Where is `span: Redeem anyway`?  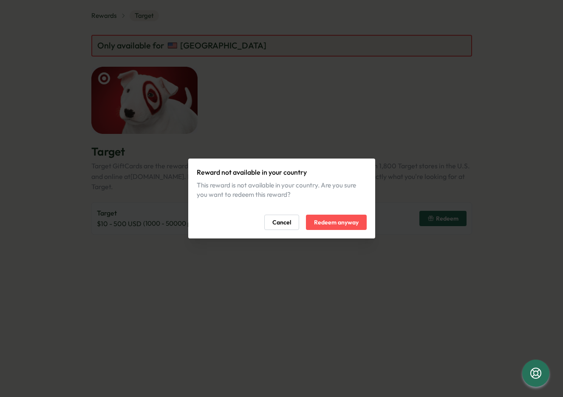
span: Redeem anyway is located at coordinates (336, 222).